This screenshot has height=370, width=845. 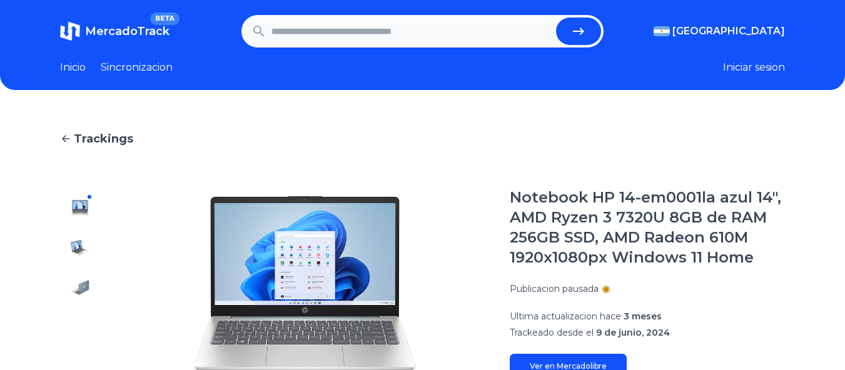 What do you see at coordinates (642, 317) in the screenshot?
I see `span: 3 meses` at bounding box center [642, 317].